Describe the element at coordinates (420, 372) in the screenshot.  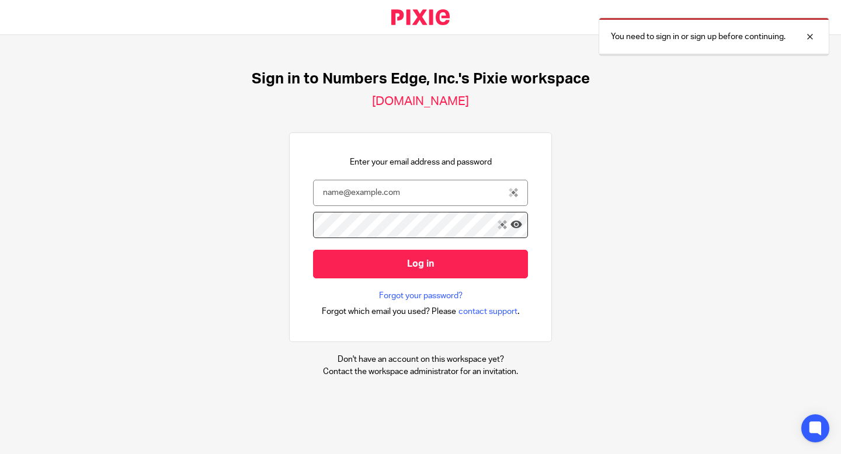
I see `p: Contact the workspace administrator for an invitation.` at that location.